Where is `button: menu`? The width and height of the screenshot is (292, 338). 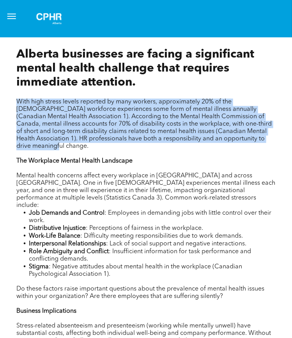
button: menu is located at coordinates (12, 16).